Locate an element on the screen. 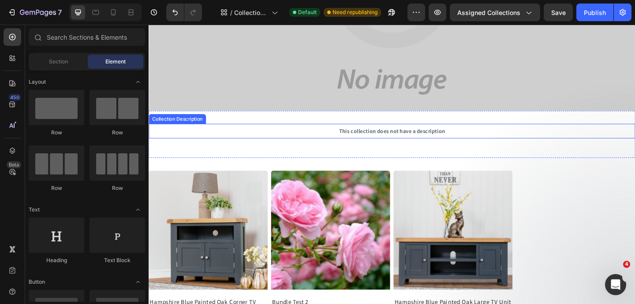 The height and width of the screenshot is (304, 635). a: Hampshire Blue Painted Oak Large TV Unit is located at coordinates (331, 224).